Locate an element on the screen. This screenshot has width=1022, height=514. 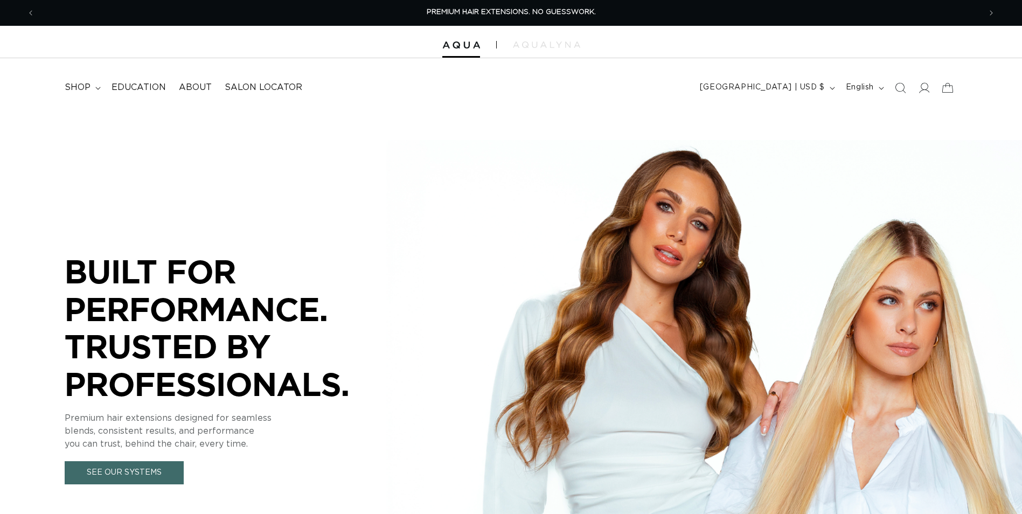
a: Salon Locator is located at coordinates (263, 87).